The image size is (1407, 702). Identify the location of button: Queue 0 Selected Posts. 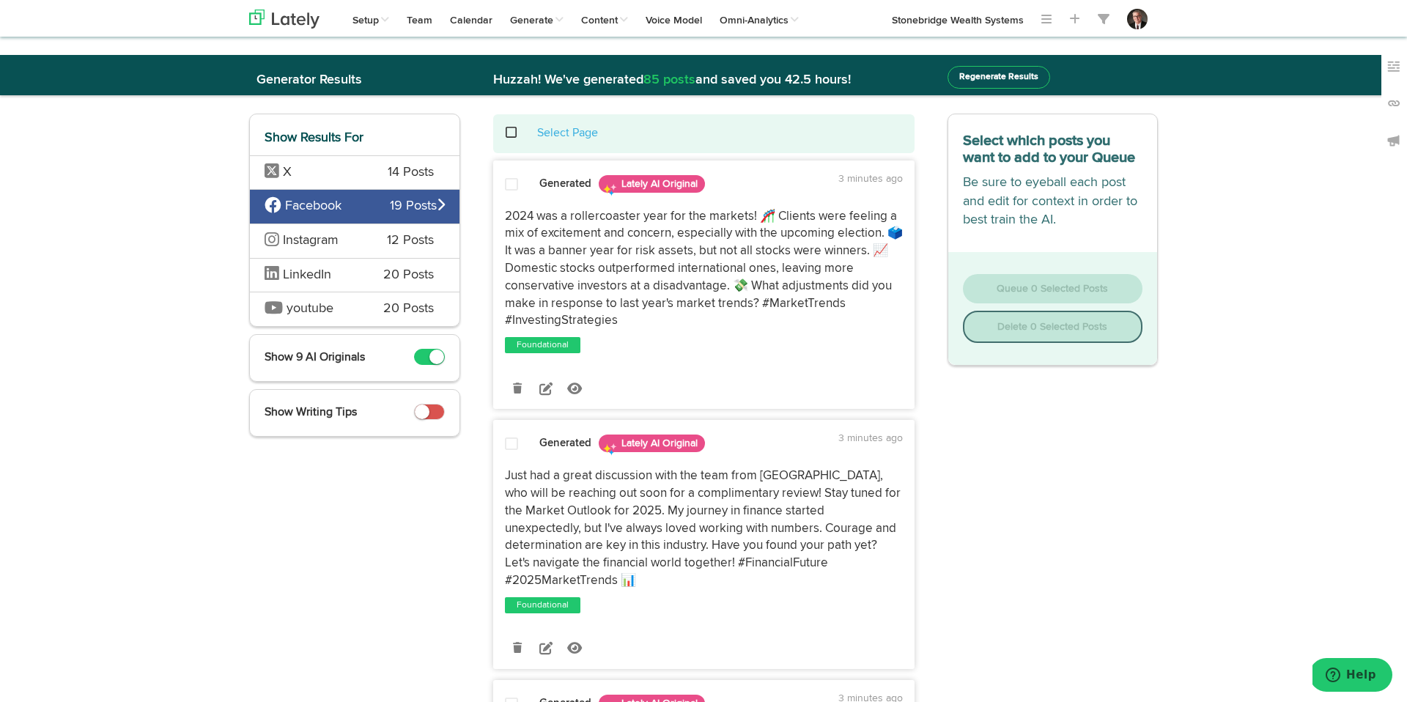
(1053, 289).